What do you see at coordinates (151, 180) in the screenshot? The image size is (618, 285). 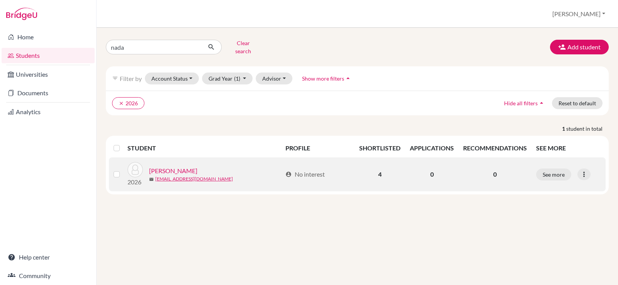 I see `span: mail` at bounding box center [151, 180].